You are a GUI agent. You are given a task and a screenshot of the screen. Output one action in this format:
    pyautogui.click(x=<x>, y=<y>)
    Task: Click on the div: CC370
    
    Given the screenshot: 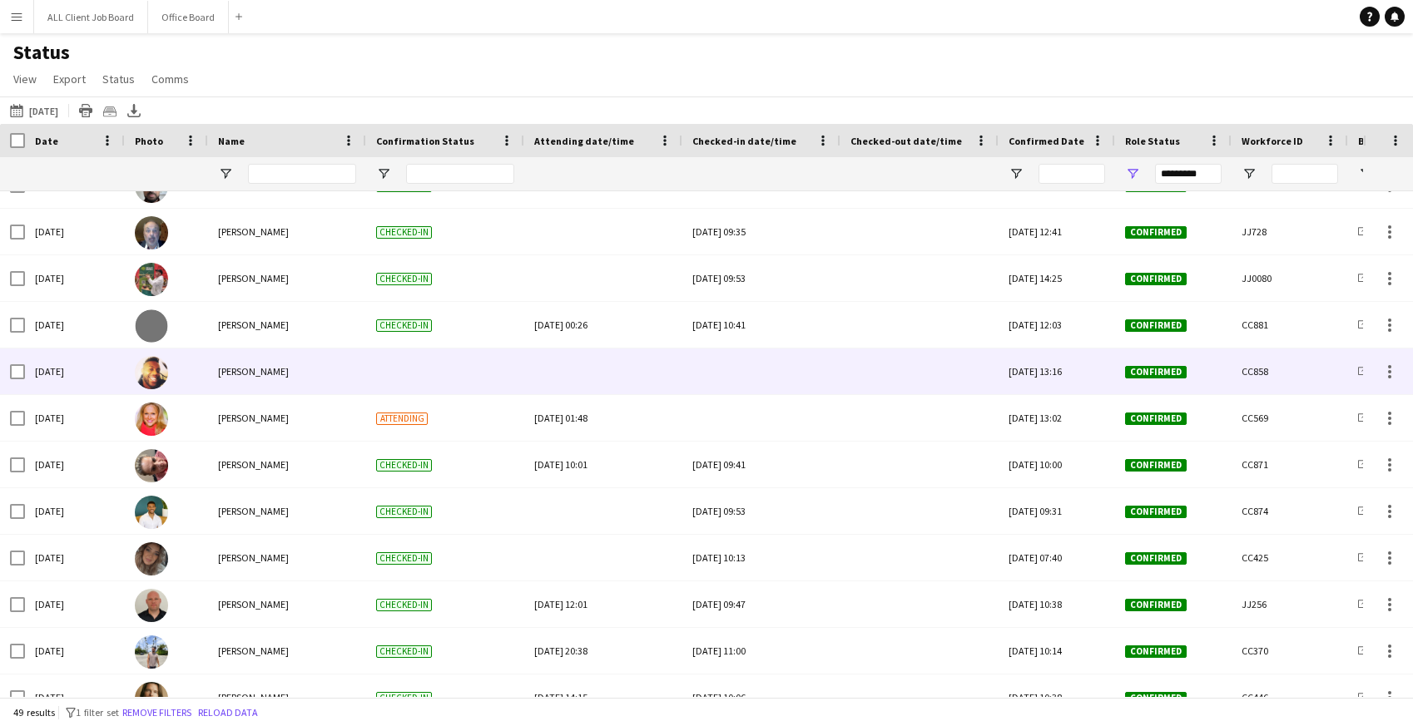 What is the action you would take?
    pyautogui.click(x=1290, y=651)
    